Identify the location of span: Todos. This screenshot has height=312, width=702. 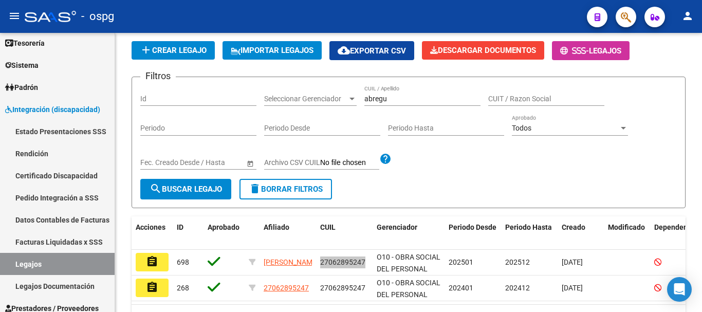
(522, 128).